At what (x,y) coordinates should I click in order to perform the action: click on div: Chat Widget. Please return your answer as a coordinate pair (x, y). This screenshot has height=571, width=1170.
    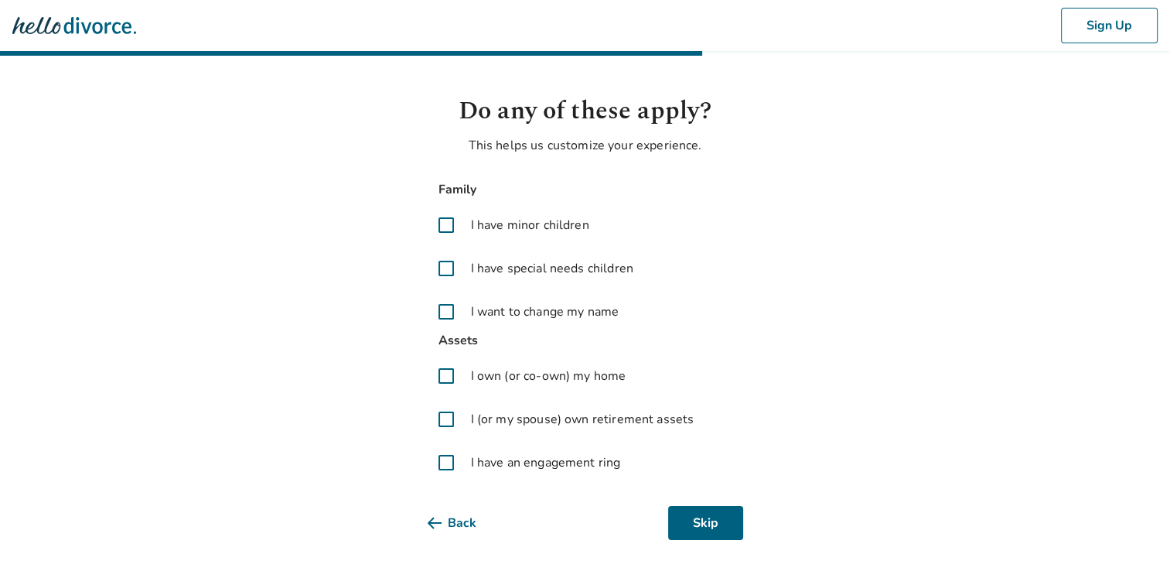
    Looking at the image, I should click on (1131, 533).